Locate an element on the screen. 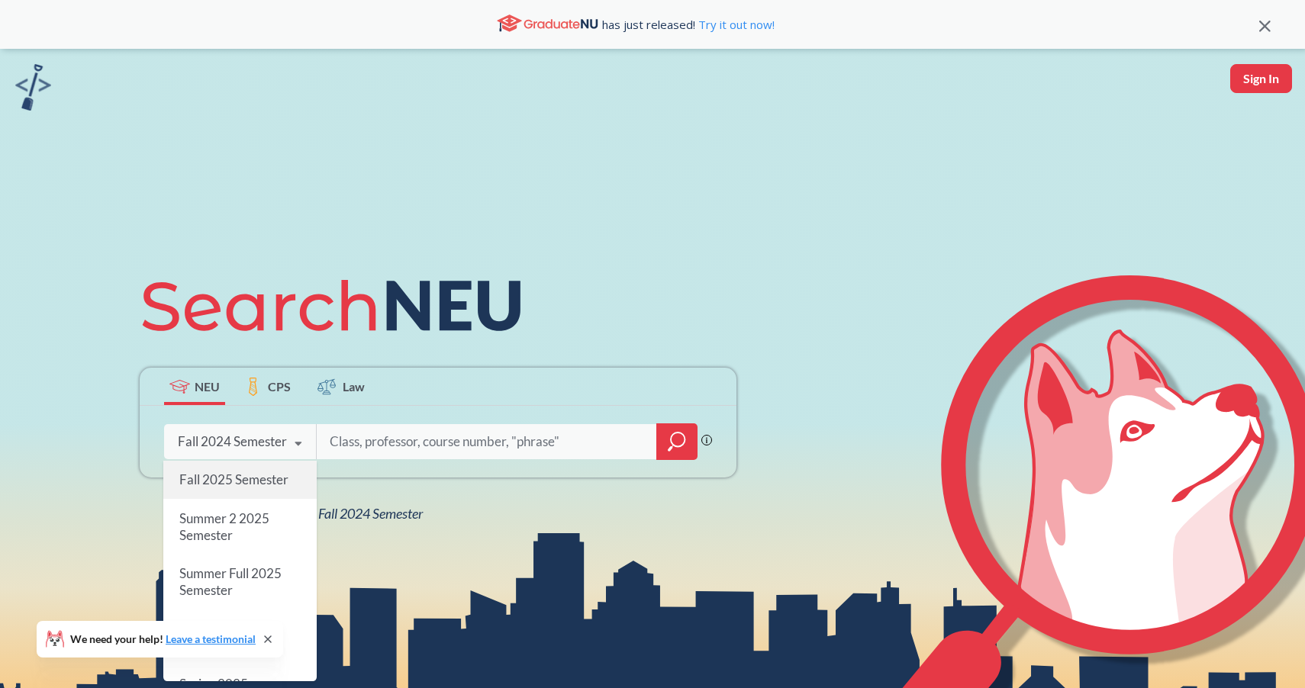  a: sandbox logo is located at coordinates (33, 89).